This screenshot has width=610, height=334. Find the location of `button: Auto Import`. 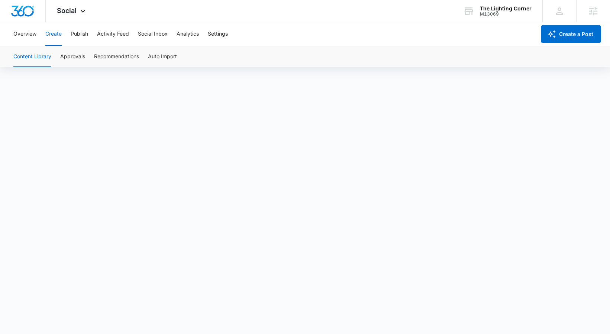

button: Auto Import is located at coordinates (162, 57).